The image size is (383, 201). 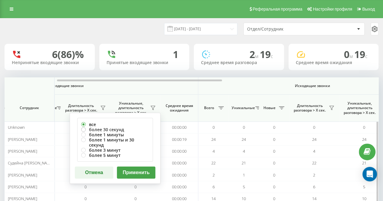 What do you see at coordinates (270, 108) in the screenshot?
I see `span: Новые` at bounding box center [270, 108].